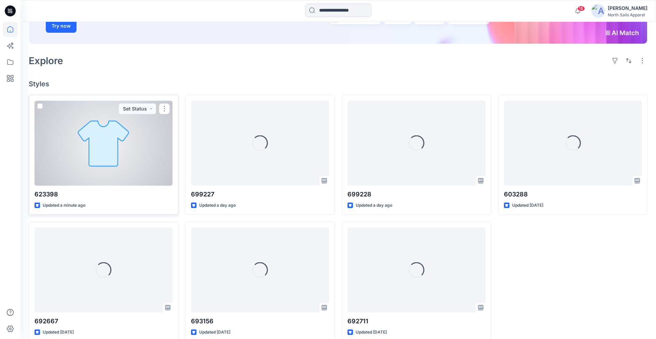 The image size is (656, 339). I want to click on span: 18, so click(581, 9).